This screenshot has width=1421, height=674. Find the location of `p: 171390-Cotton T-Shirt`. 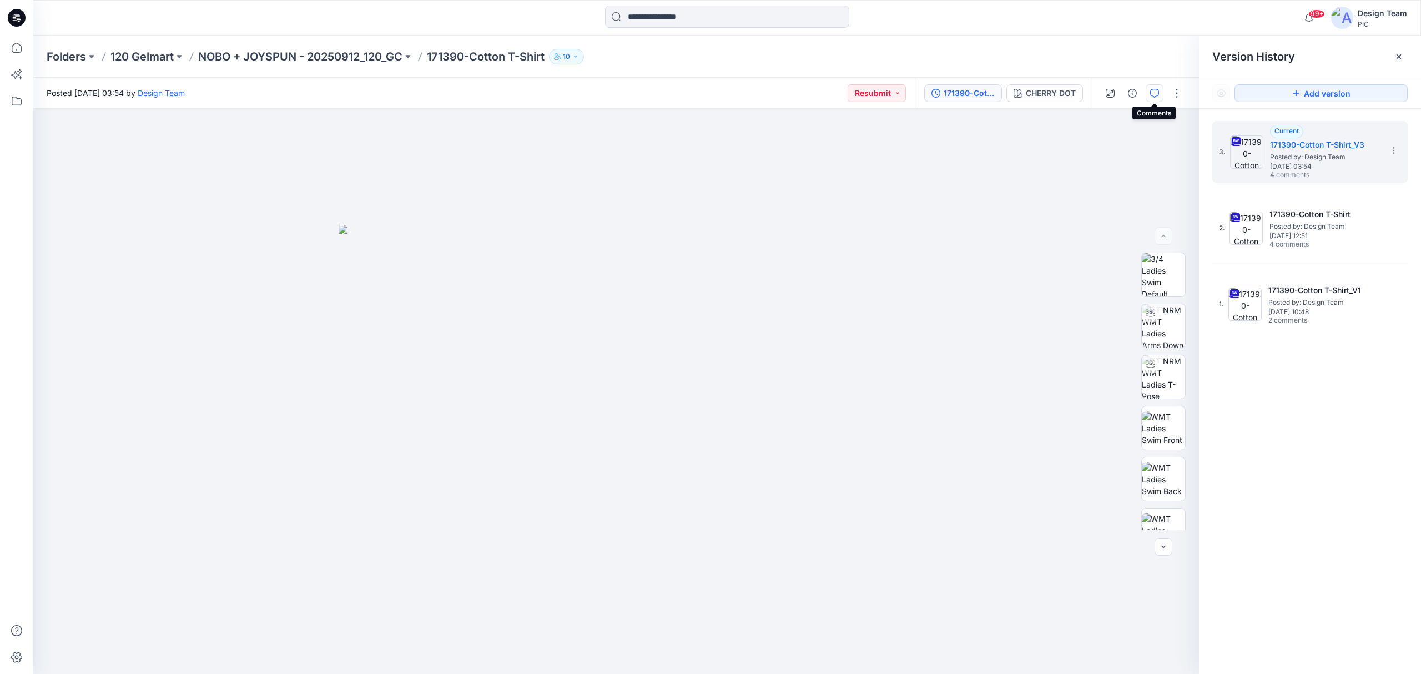

p: 171390-Cotton T-Shirt is located at coordinates (486, 57).